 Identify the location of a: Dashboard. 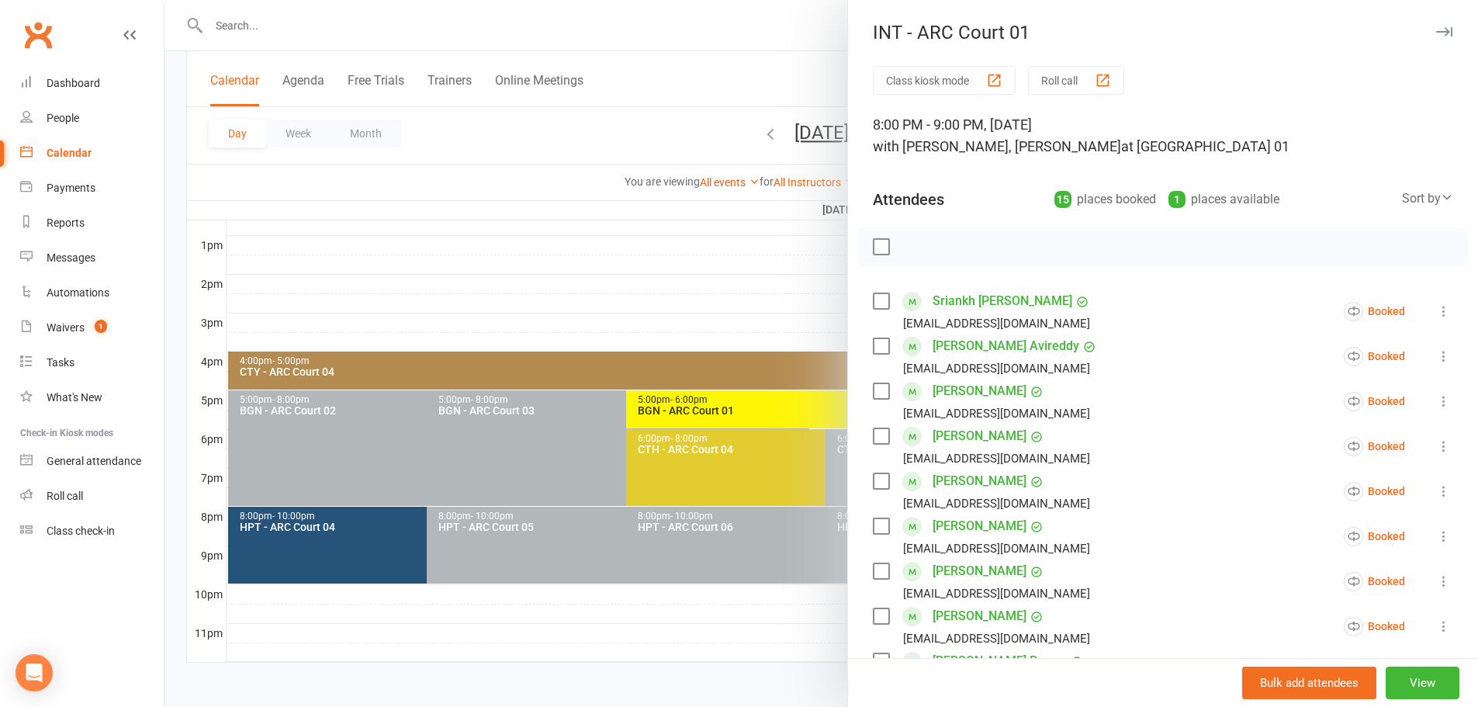
(92, 83).